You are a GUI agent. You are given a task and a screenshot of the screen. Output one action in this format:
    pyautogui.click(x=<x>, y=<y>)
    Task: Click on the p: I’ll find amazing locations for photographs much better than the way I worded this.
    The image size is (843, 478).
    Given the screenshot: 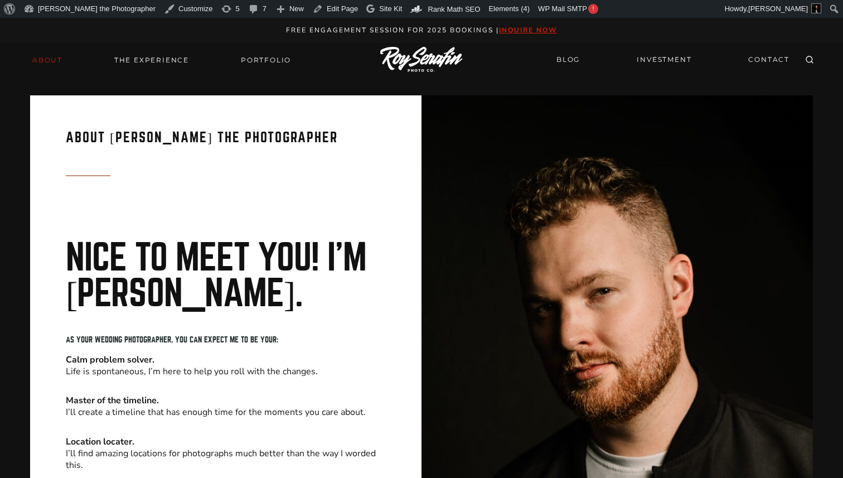 What is the action you would take?
    pyautogui.click(x=226, y=453)
    